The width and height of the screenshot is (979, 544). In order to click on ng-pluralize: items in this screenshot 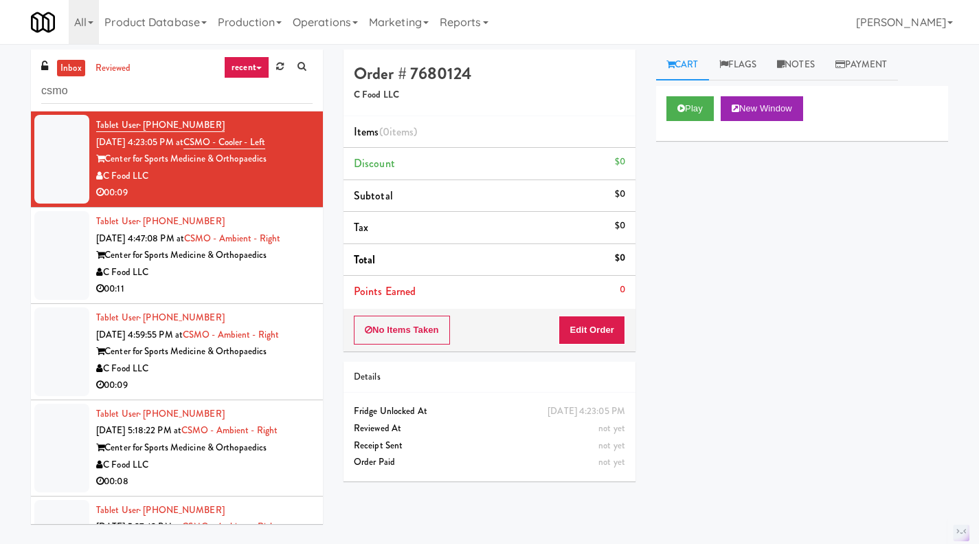, I will do `click(402, 131)`.